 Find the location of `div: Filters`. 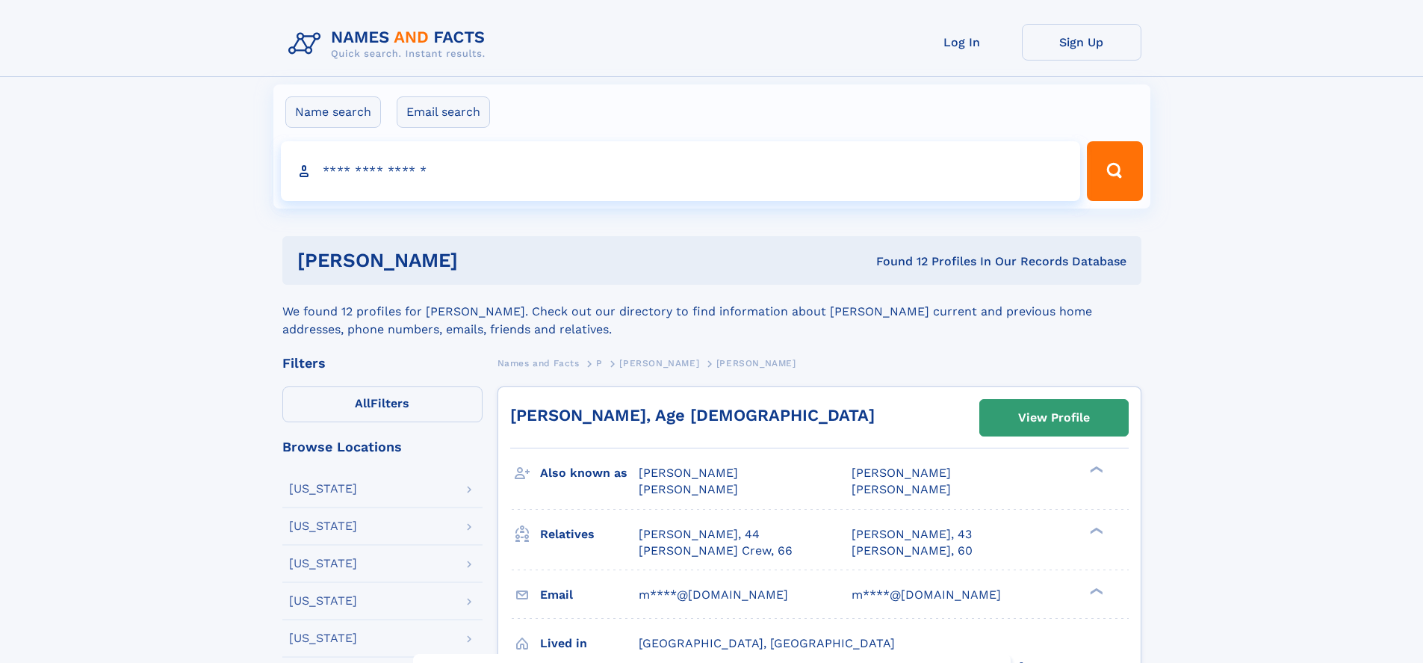

div: Filters is located at coordinates (383, 363).